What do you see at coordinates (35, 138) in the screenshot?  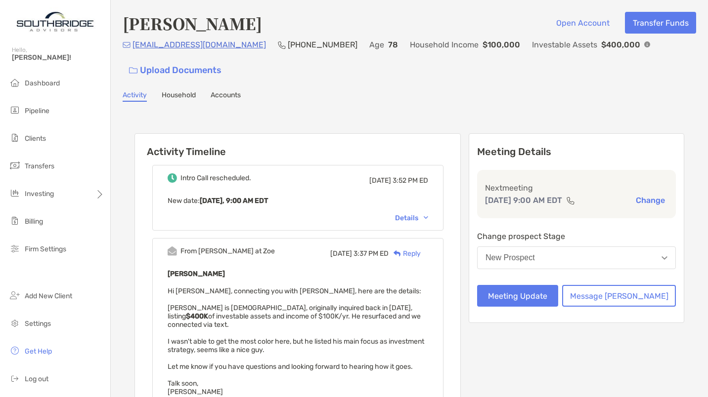 I see `span: Clients` at bounding box center [35, 138].